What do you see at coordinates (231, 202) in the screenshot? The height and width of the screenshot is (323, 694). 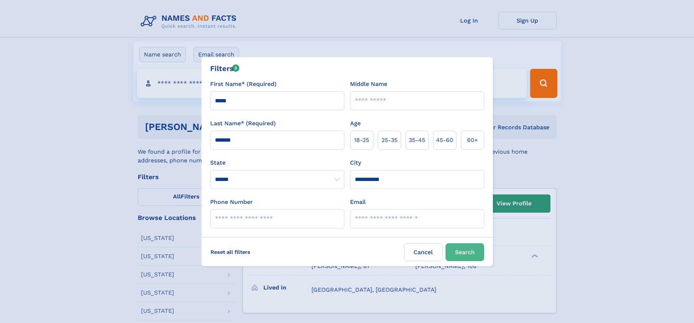 I see `label: Phone Number` at bounding box center [231, 202].